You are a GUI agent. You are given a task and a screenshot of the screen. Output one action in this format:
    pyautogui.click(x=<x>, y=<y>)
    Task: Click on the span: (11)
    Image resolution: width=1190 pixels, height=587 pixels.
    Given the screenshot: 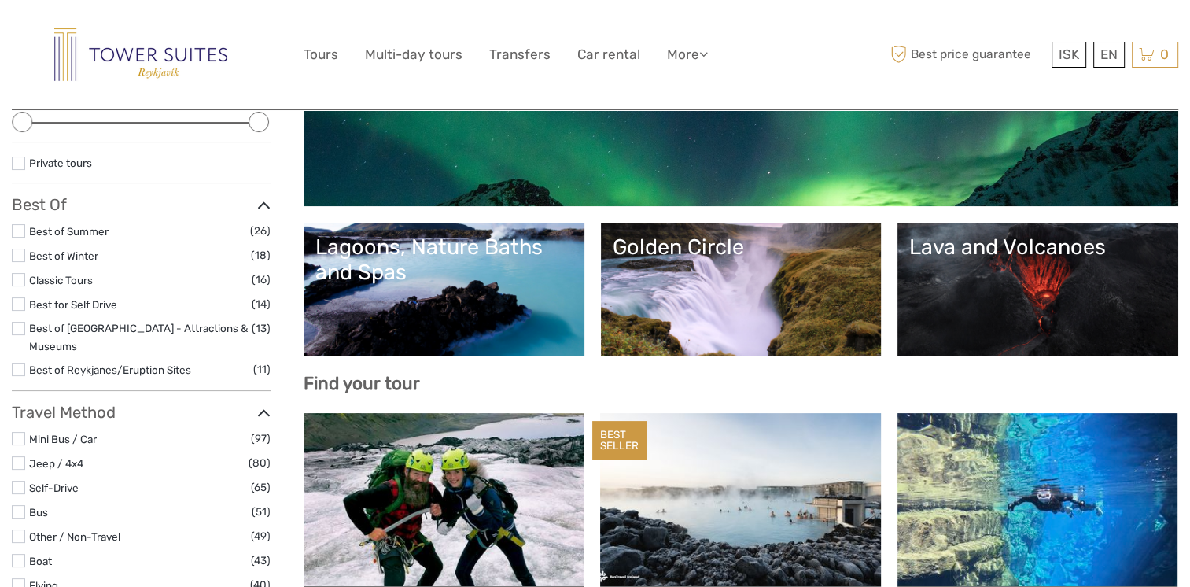 What is the action you would take?
    pyautogui.click(x=262, y=369)
    